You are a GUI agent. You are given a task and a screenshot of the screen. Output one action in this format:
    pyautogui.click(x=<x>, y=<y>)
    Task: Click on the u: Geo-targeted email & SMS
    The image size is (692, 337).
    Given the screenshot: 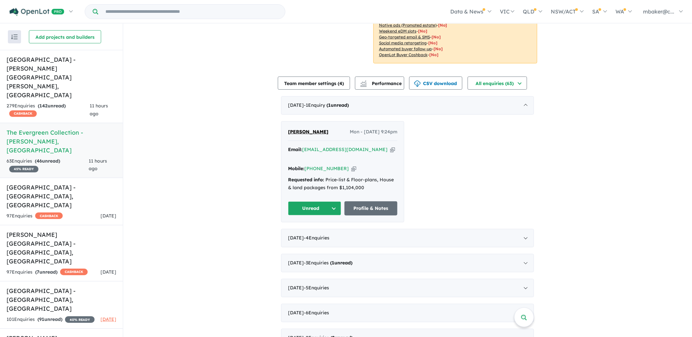 What is the action you would take?
    pyautogui.click(x=404, y=37)
    